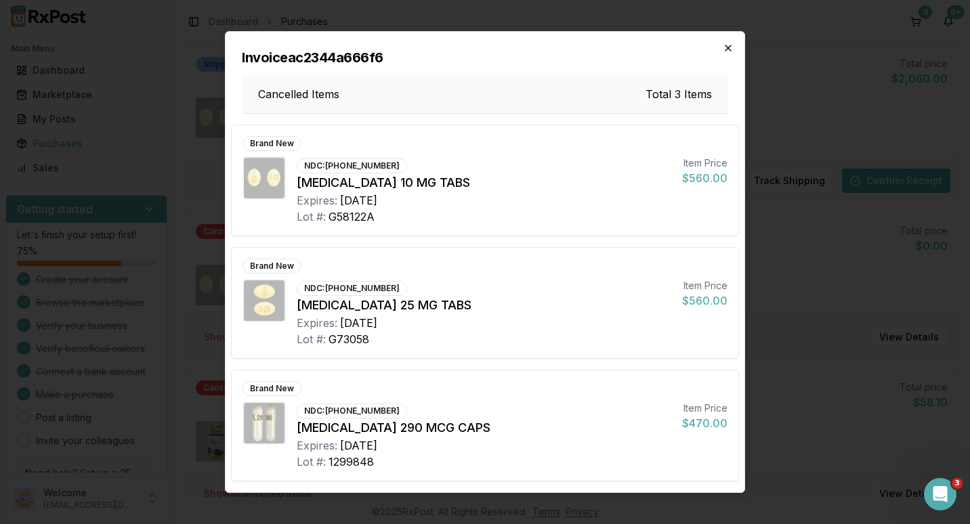 The height and width of the screenshot is (524, 970). What do you see at coordinates (264, 424) in the screenshot?
I see `img: Linzess 290 MCG CAPS` at bounding box center [264, 424].